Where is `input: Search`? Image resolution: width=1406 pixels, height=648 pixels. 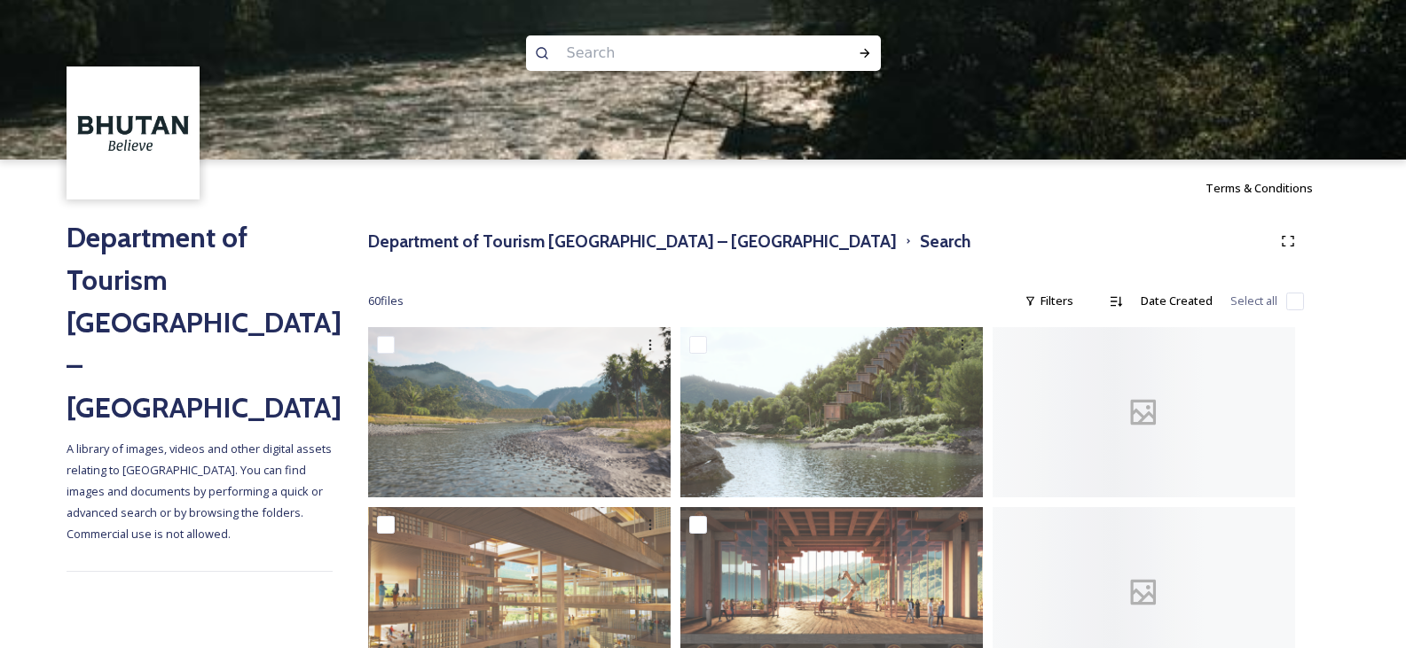
input: Search is located at coordinates (679, 53).